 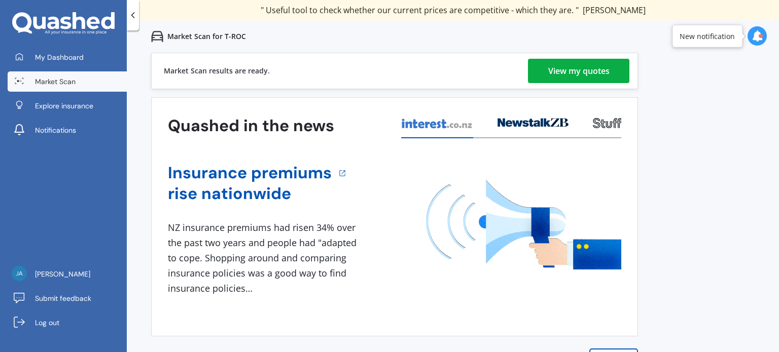 What do you see at coordinates (55, 130) in the screenshot?
I see `span: Notifications` at bounding box center [55, 130].